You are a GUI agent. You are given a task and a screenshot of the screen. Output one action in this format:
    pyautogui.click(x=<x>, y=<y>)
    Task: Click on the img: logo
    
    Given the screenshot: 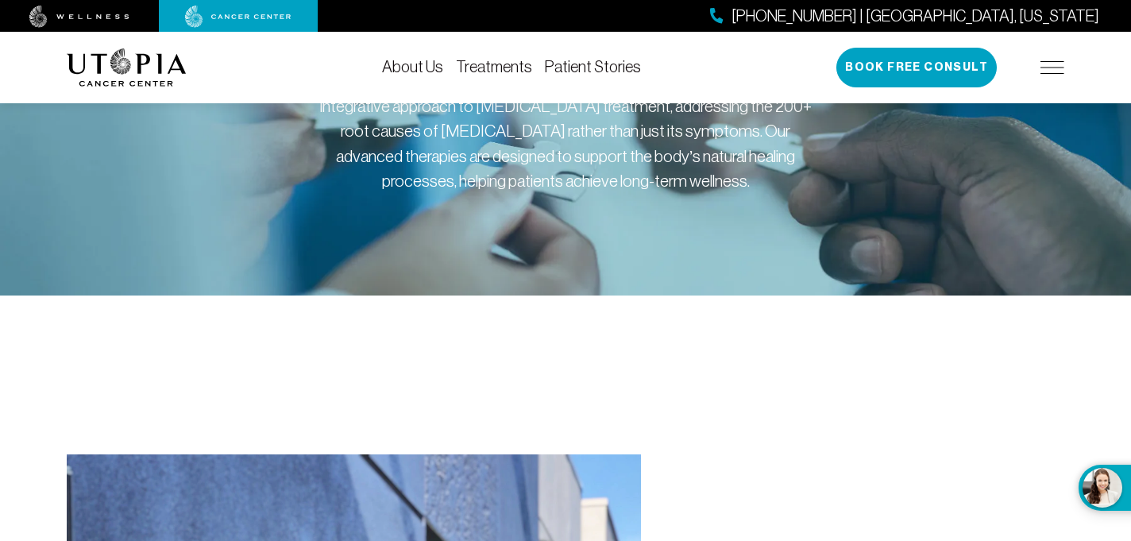 What is the action you would take?
    pyautogui.click(x=126, y=68)
    